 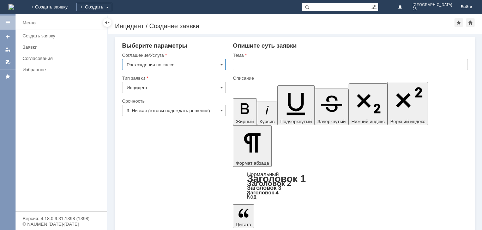 What do you see at coordinates (107, 23) in the screenshot?
I see `div: Скрыть меню` at bounding box center [107, 23].